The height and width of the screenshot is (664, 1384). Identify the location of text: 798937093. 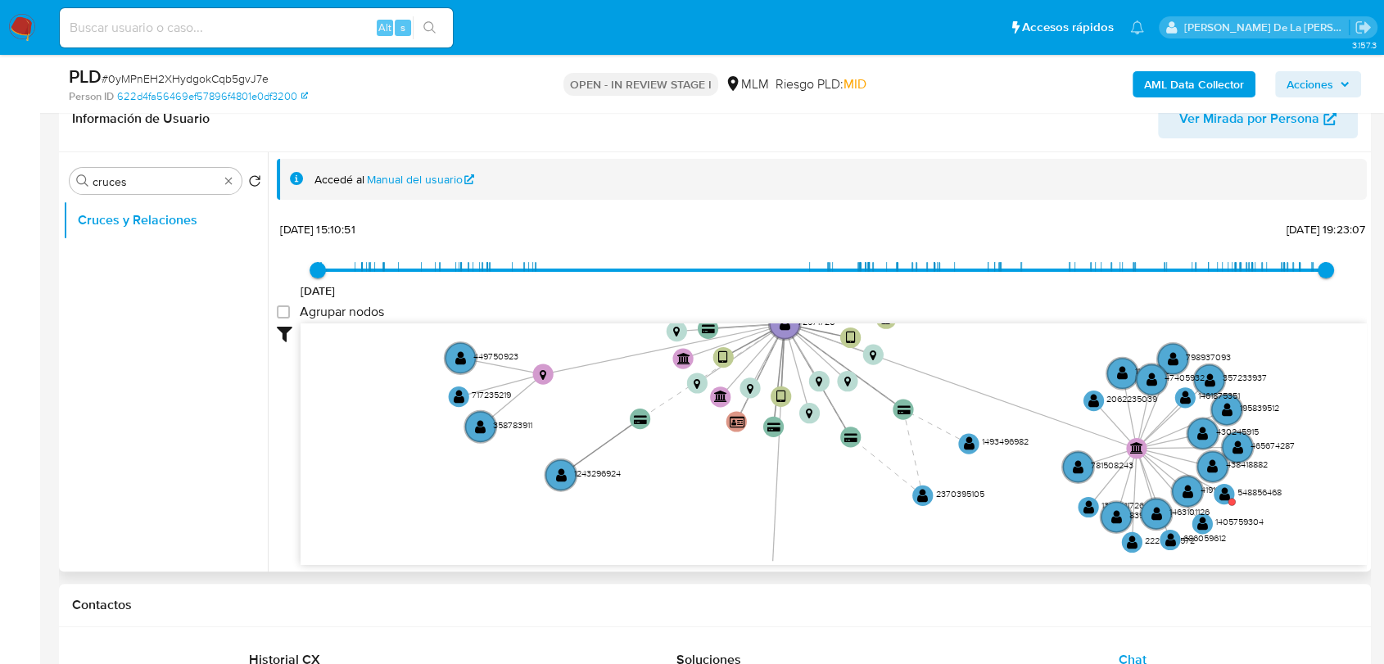
(1208, 356).